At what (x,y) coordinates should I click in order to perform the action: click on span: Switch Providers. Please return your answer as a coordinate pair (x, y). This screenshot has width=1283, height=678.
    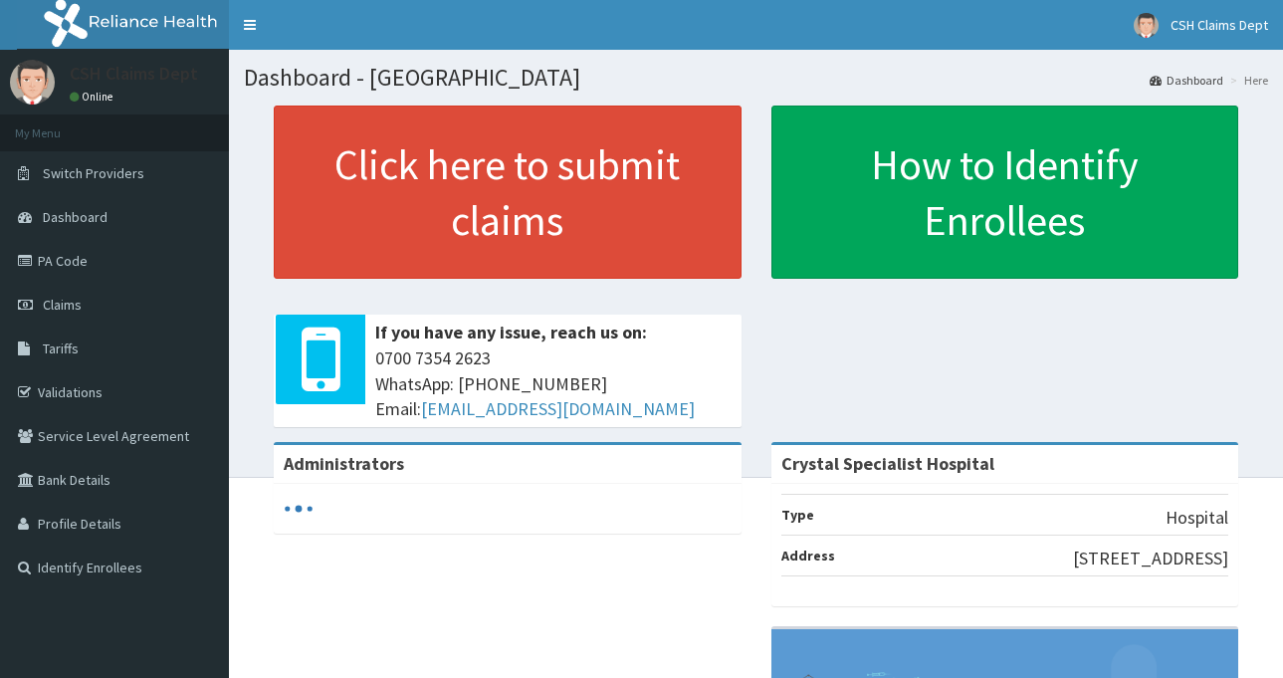
    Looking at the image, I should click on (94, 173).